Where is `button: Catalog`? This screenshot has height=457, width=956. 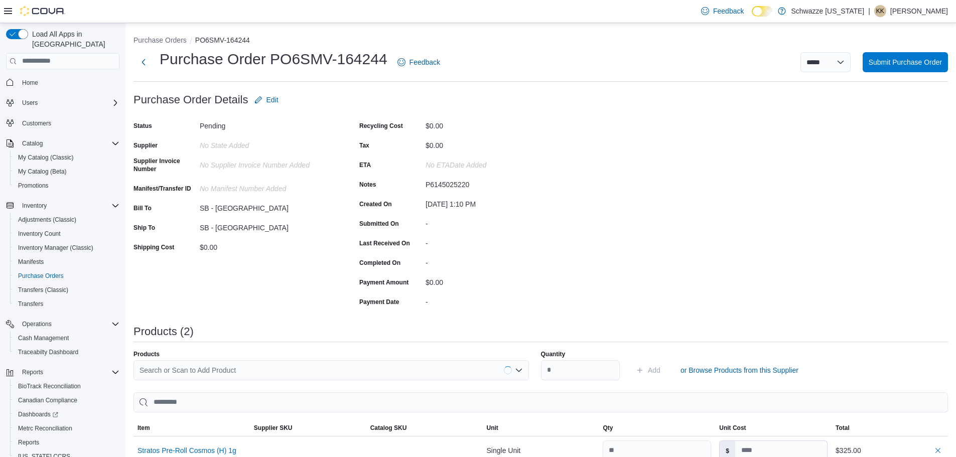
button: Catalog is located at coordinates (32, 143).